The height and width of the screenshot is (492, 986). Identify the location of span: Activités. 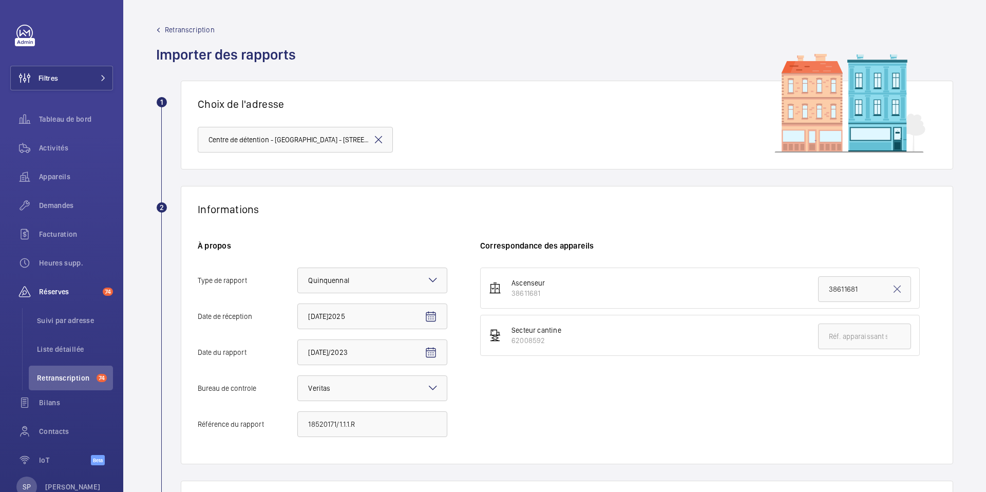
(76, 148).